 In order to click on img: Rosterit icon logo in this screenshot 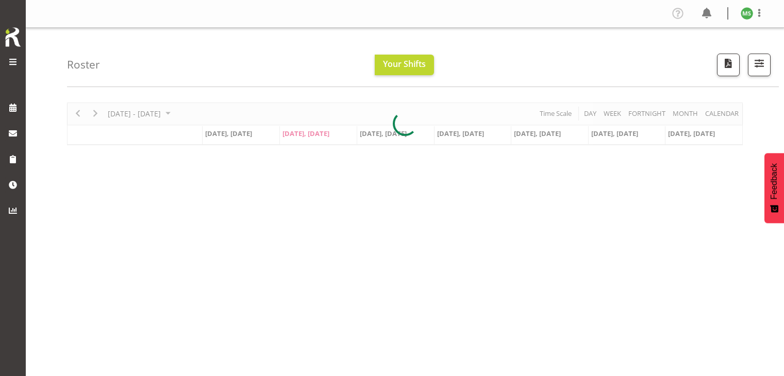, I will do `click(13, 37)`.